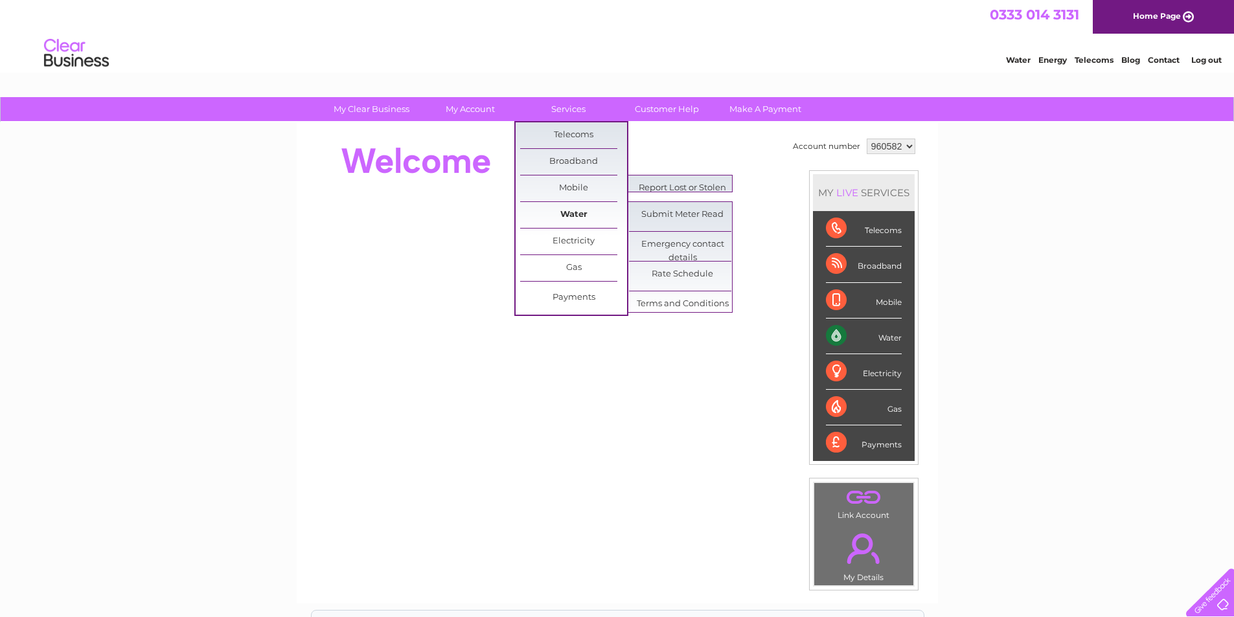 The image size is (1234, 617). Describe the element at coordinates (682, 275) in the screenshot. I see `a: Rate Schedule` at that location.